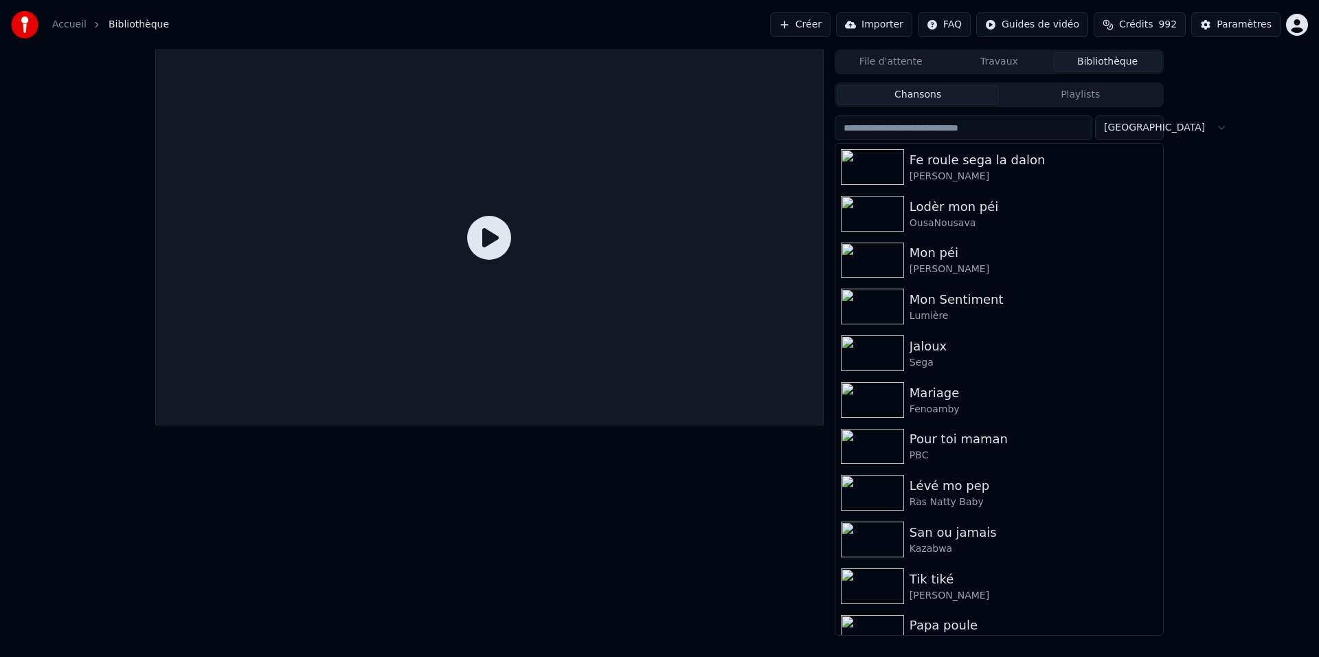  What do you see at coordinates (1033, 363) in the screenshot?
I see `div: Sega` at bounding box center [1033, 363].